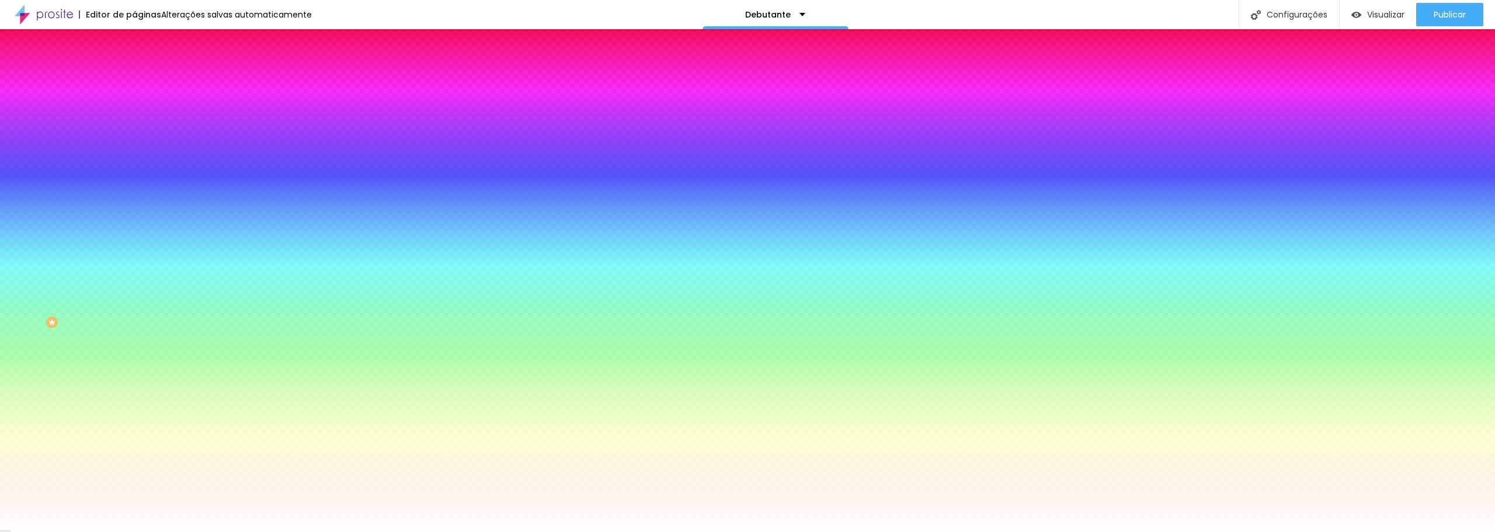 The image size is (1495, 532). Describe the element at coordinates (1450, 15) in the screenshot. I see `button: Publicar` at that location.